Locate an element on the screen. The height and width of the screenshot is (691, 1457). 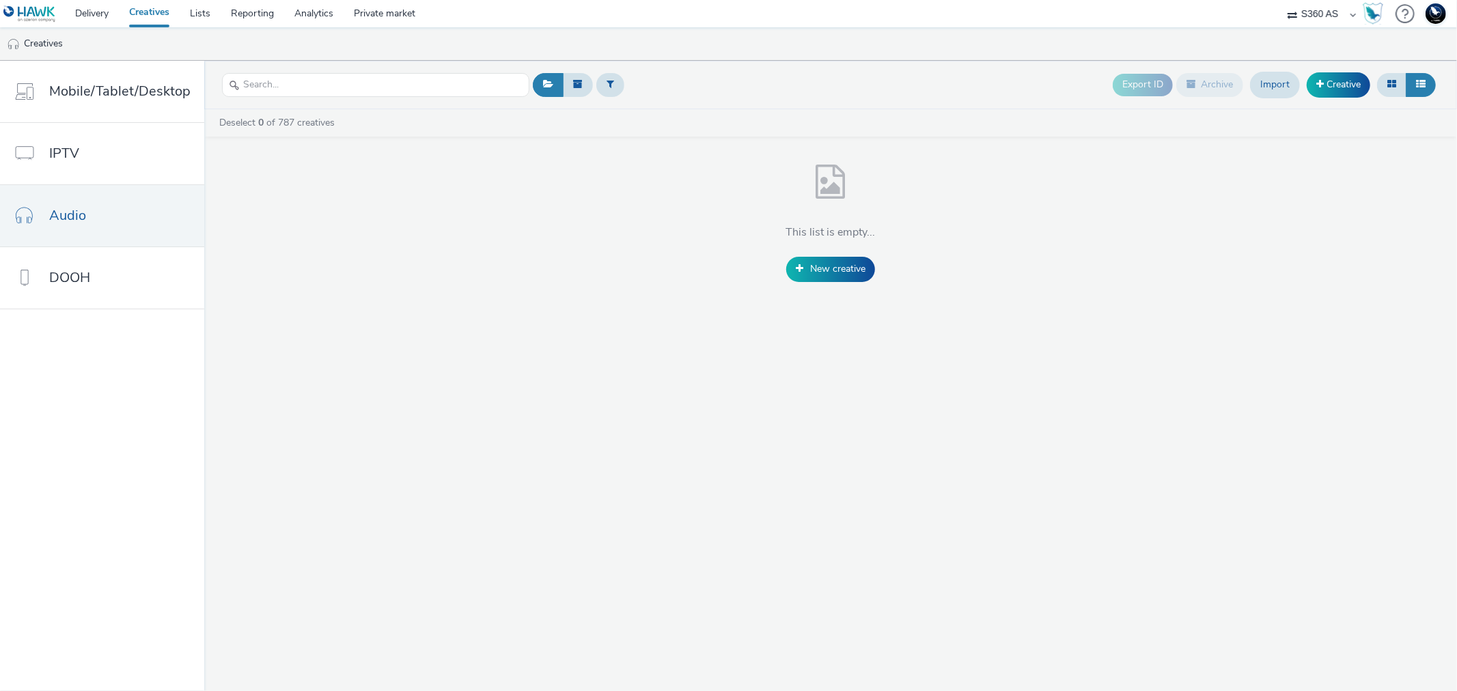
img: Hawk Academy is located at coordinates (1373, 14).